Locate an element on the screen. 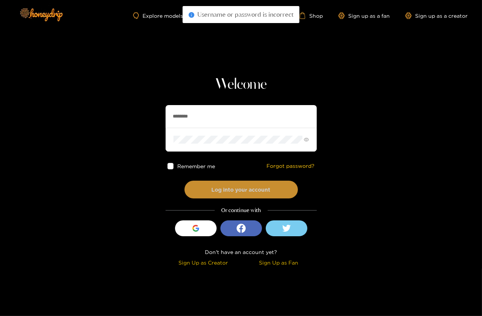 The image size is (482, 316). div: Sign Up as Creator is located at coordinates (203, 262).